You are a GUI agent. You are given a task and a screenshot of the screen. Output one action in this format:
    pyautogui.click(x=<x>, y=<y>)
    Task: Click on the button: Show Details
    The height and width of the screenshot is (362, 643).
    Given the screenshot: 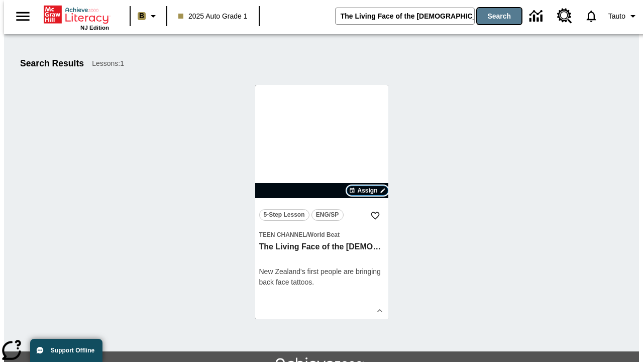 What is the action you would take?
    pyautogui.click(x=380, y=311)
    